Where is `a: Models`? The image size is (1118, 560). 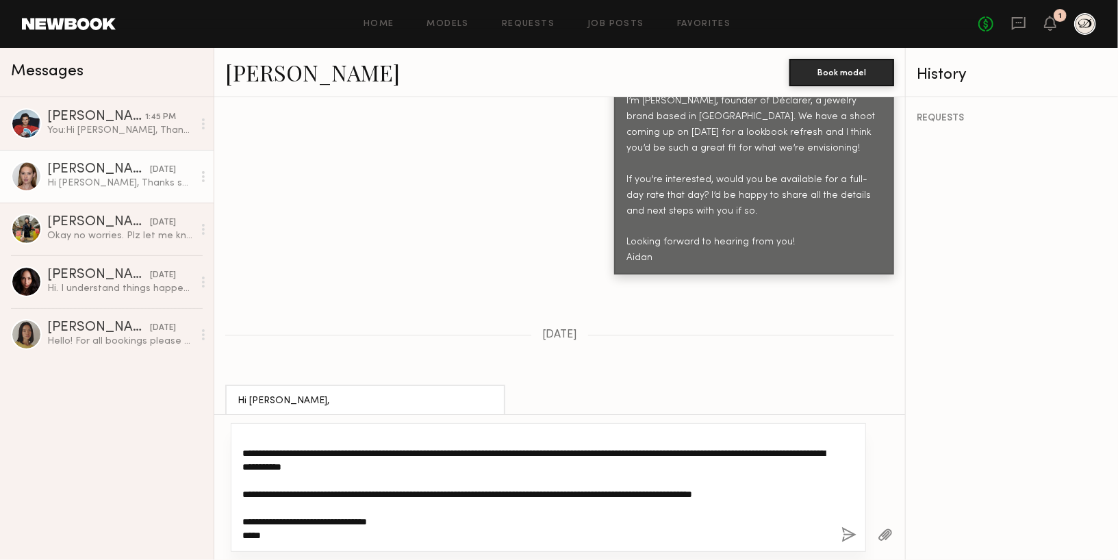 a: Models is located at coordinates (448, 24).